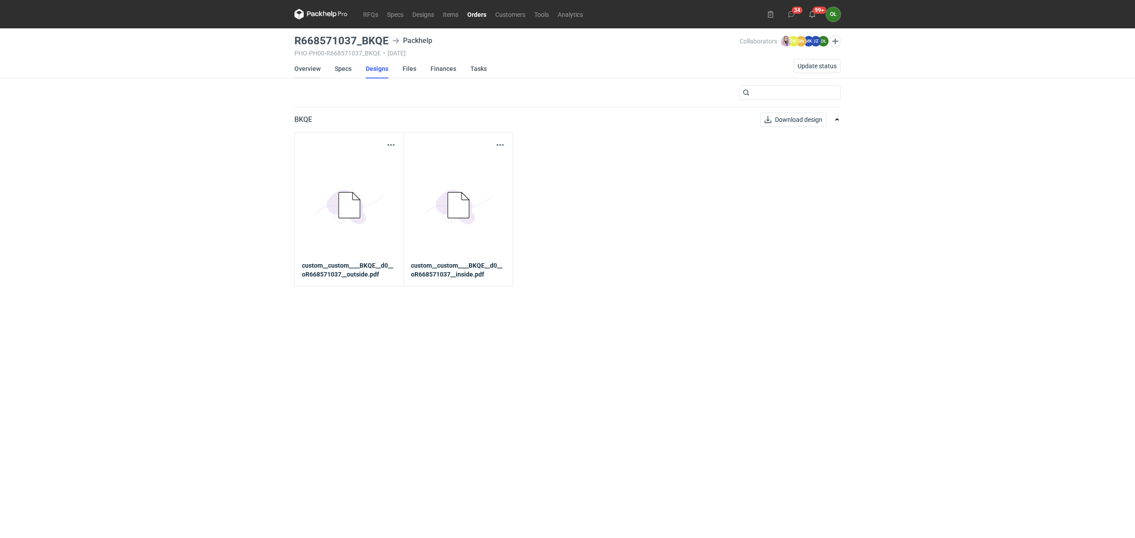 This screenshot has height=538, width=1135. I want to click on button: Edit collaborators, so click(835, 41).